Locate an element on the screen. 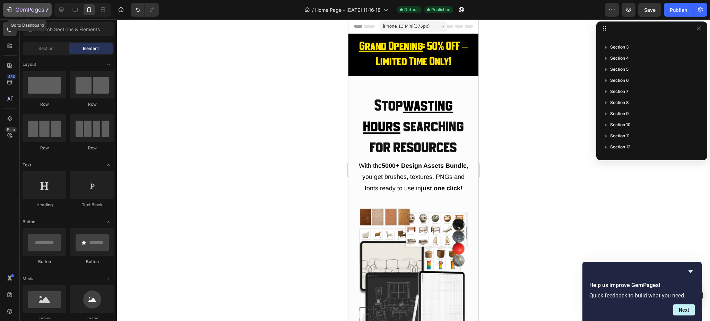 The image size is (710, 321). span: Default is located at coordinates (411, 10).